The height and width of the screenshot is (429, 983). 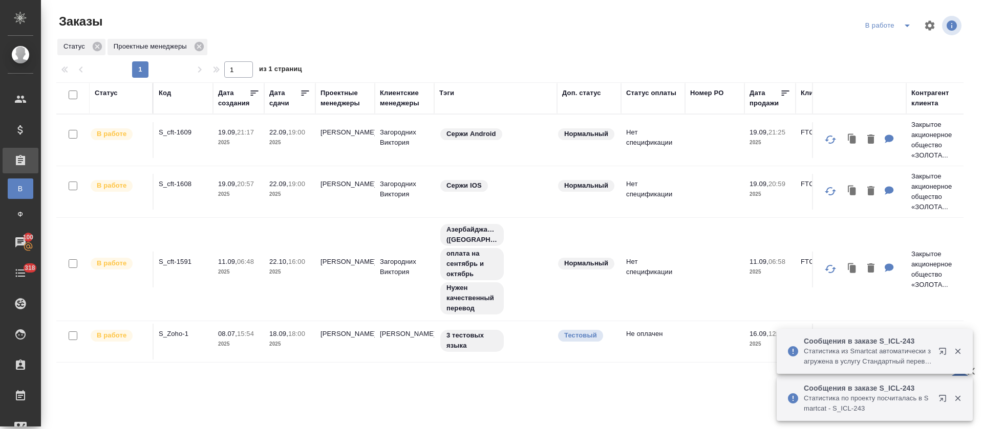 I want to click on button: Закрыть, so click(x=957, y=399).